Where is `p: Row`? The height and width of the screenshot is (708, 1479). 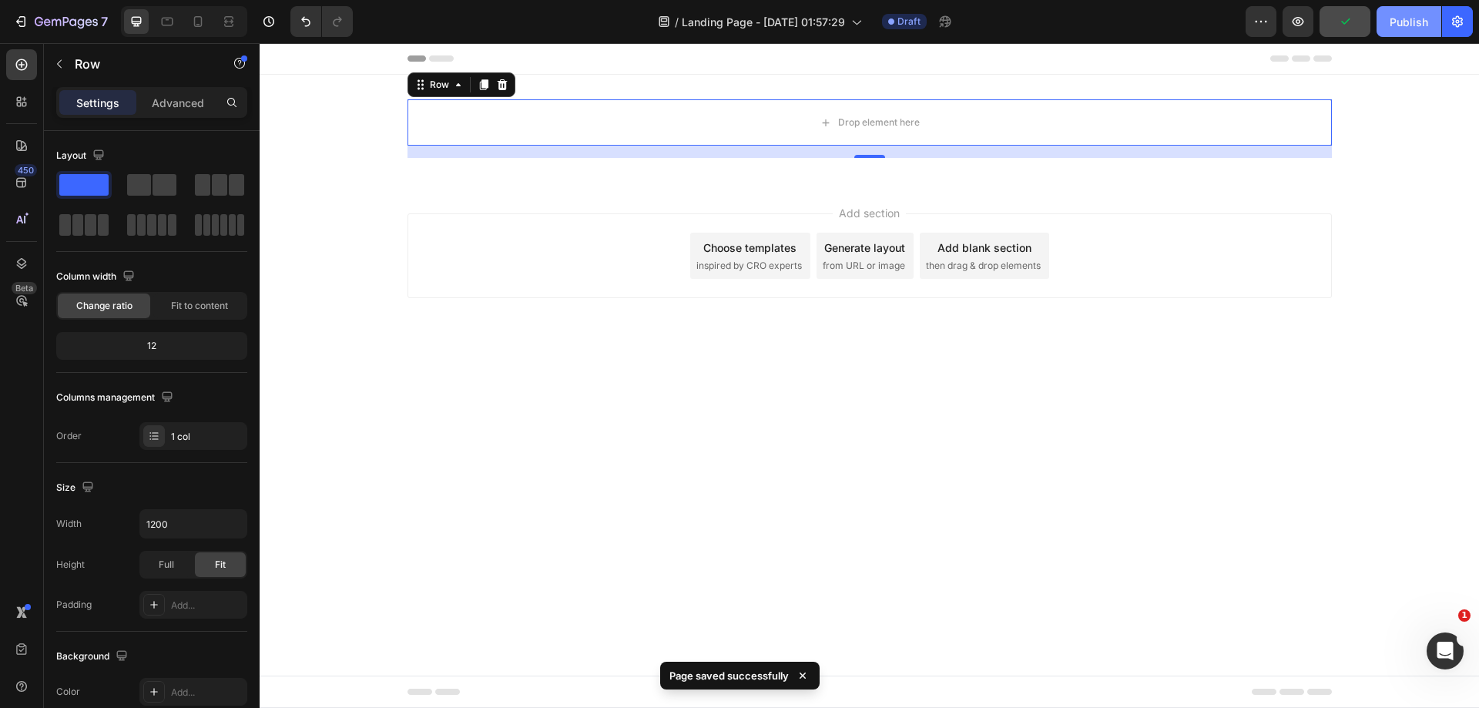 p: Row is located at coordinates (140, 64).